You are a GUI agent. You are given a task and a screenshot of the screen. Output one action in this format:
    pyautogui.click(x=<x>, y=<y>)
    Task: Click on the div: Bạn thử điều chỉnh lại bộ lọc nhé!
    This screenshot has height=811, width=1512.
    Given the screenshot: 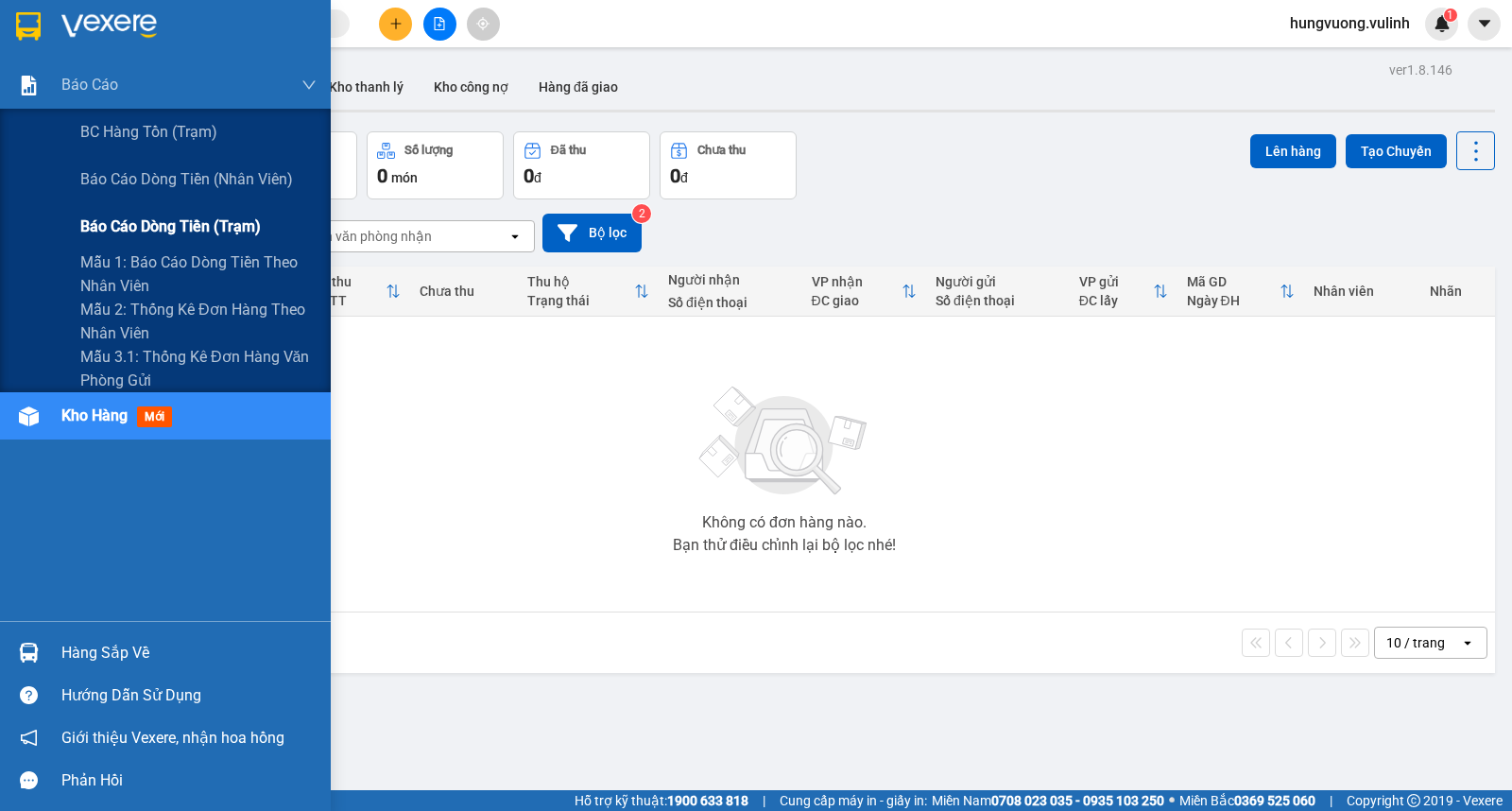 What is the action you would take?
    pyautogui.click(x=784, y=545)
    